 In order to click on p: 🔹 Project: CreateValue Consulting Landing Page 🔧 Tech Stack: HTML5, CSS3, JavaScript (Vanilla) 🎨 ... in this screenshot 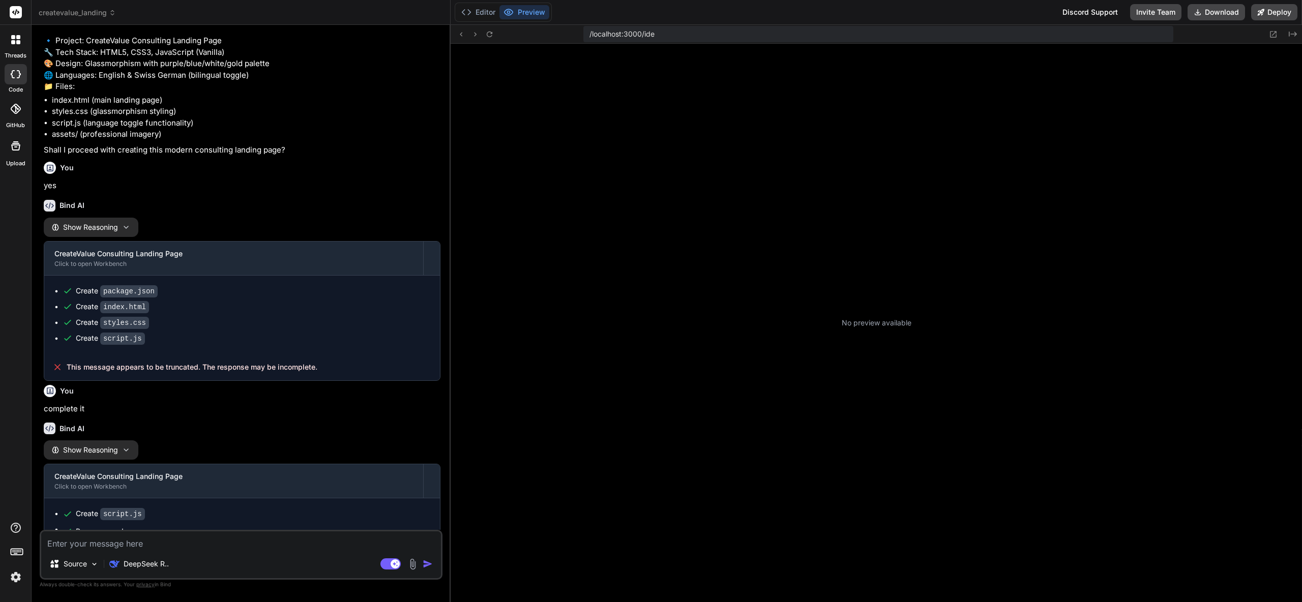, I will do `click(242, 64)`.